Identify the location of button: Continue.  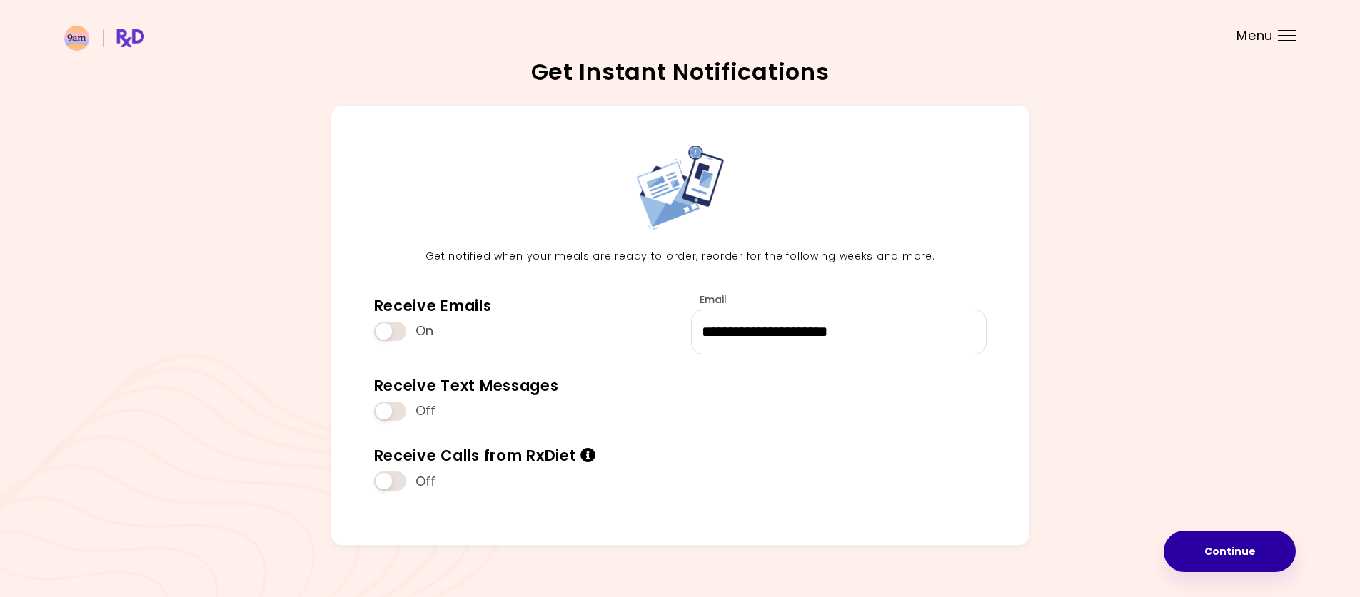
(1229, 552).